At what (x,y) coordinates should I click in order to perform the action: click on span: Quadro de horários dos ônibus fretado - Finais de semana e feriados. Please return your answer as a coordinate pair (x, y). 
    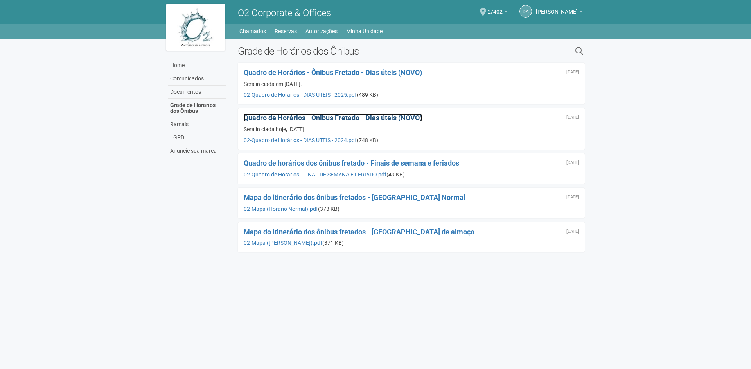
    Looking at the image, I should click on (351, 163).